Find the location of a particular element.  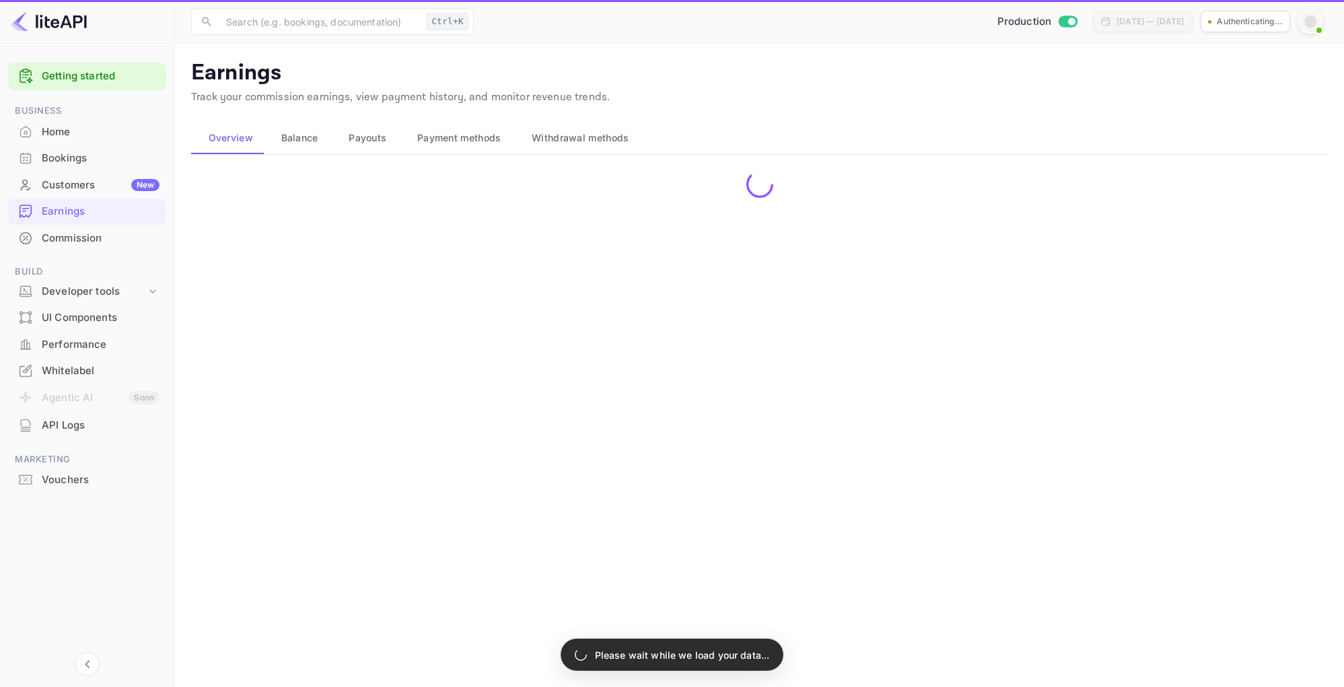

span: Business is located at coordinates (87, 111).